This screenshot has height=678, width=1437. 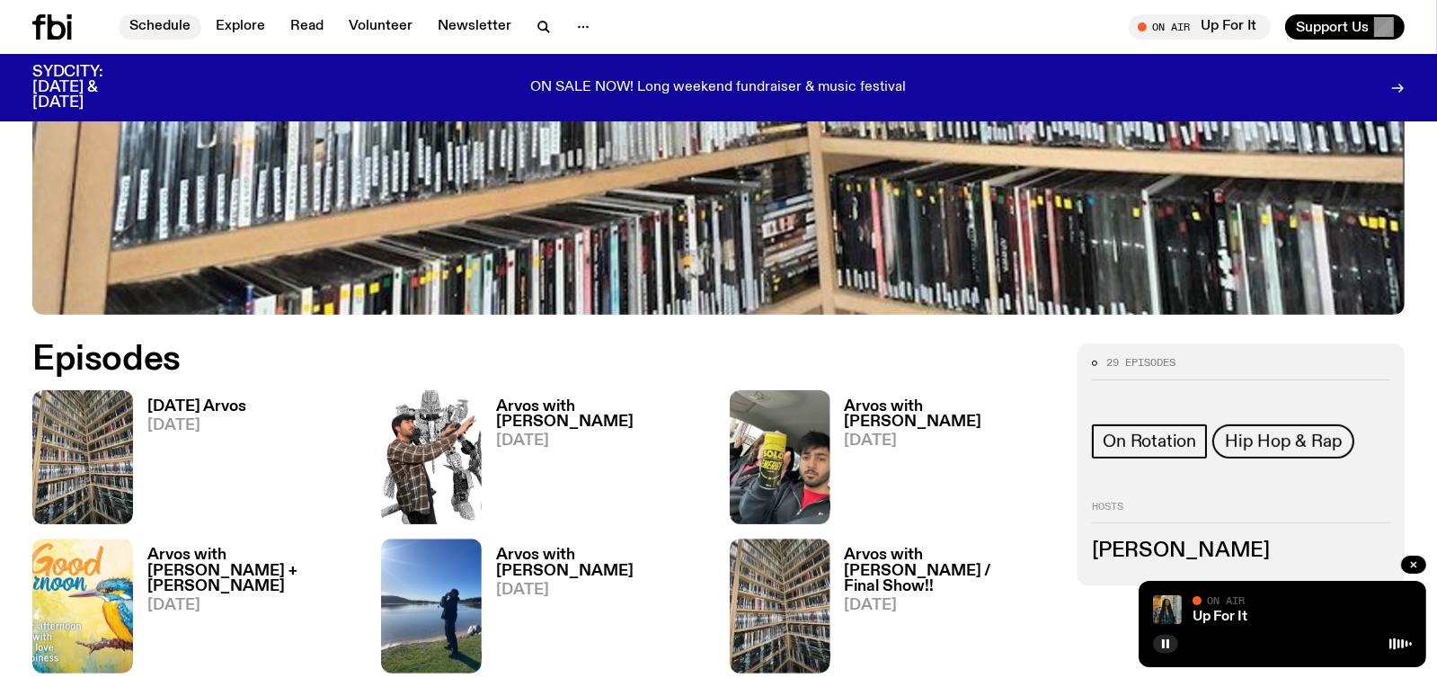 I want to click on p: ON SALE NOW! Long weekend fundraiser & music festival, so click(x=719, y=88).